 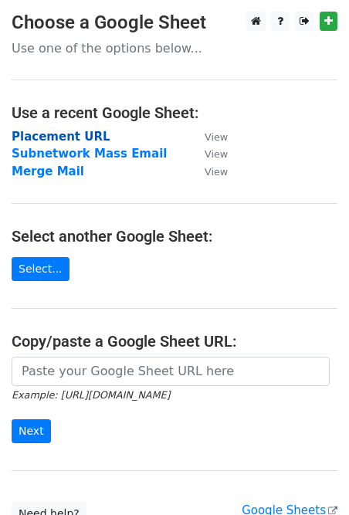 I want to click on a: Placement URL, so click(x=61, y=137).